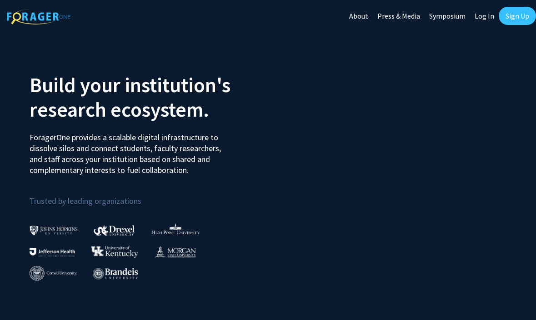 The image size is (536, 320). I want to click on img: ForagerOne Logo, so click(39, 16).